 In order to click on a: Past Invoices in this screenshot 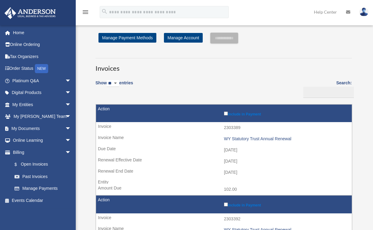, I will do `click(43, 177)`.